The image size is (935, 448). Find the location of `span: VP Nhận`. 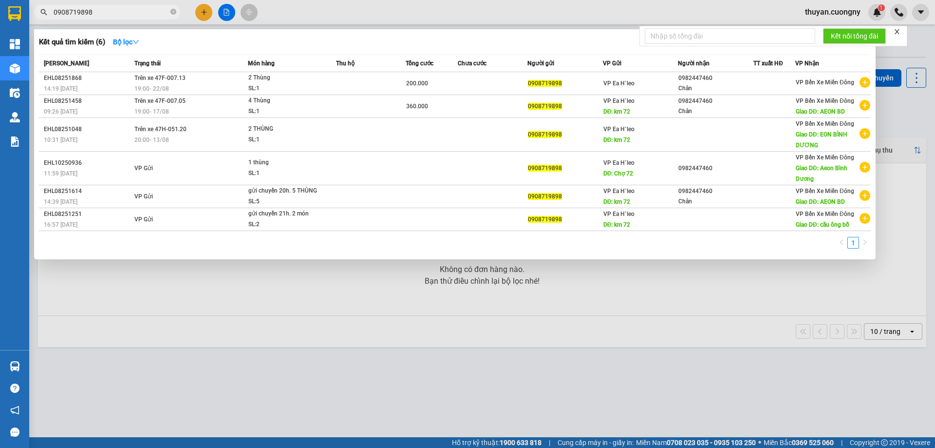

span: VP Nhận is located at coordinates (807, 63).